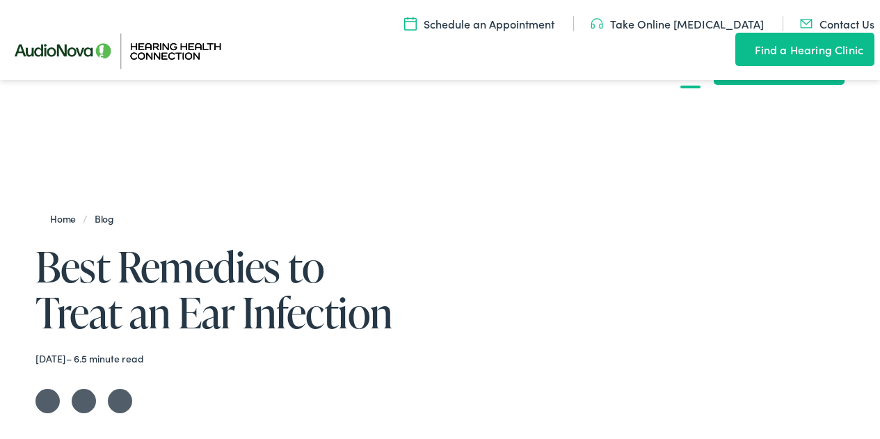 Image resolution: width=880 pixels, height=439 pixels. What do you see at coordinates (66, 218) in the screenshot?
I see `a: Home` at bounding box center [66, 218].